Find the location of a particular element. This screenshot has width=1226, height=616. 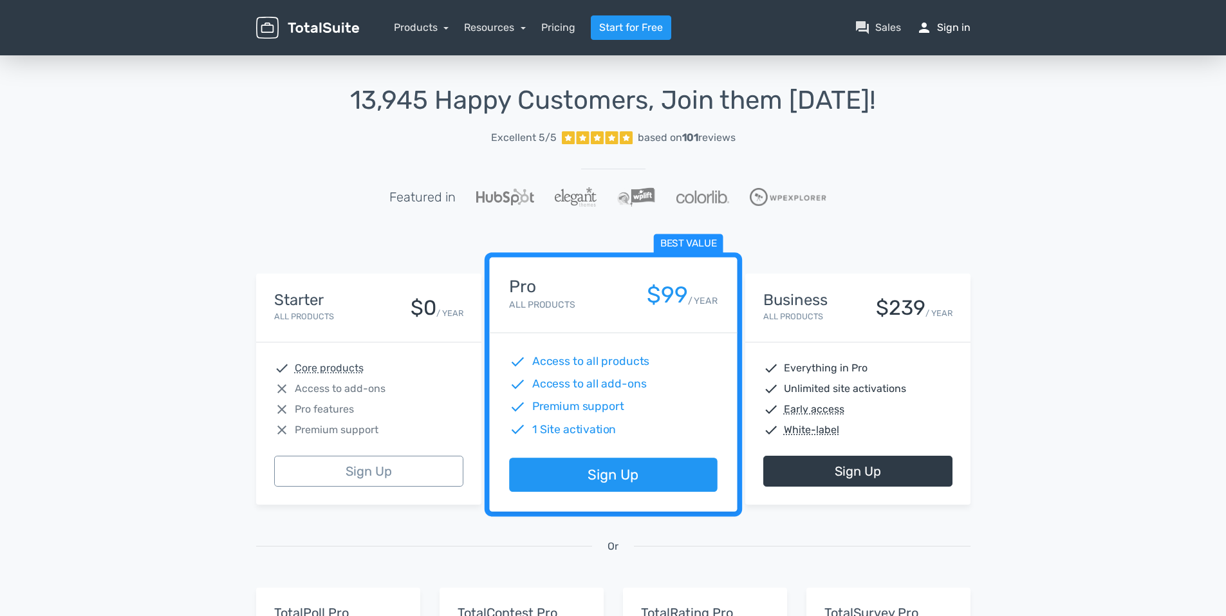

span: Best value is located at coordinates (688, 244).